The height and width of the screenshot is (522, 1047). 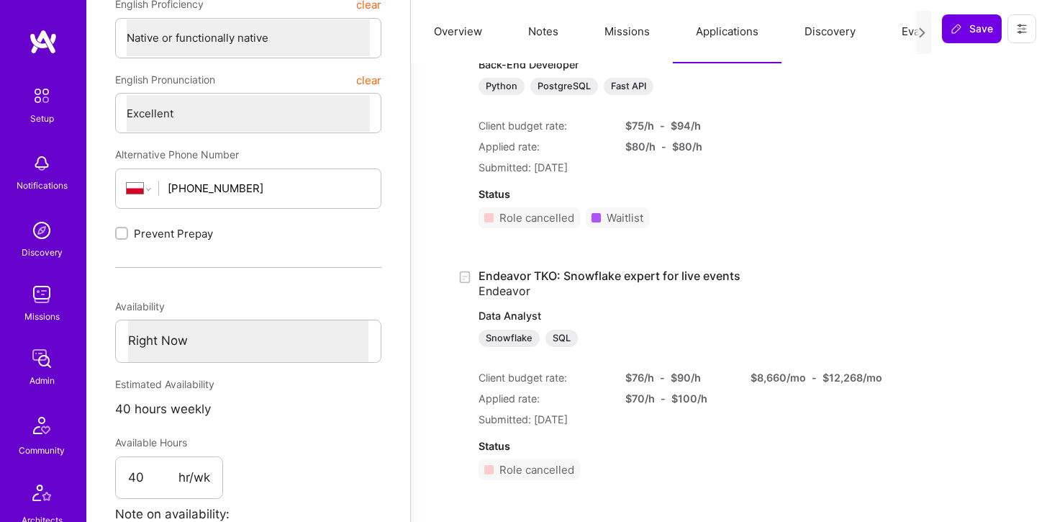 What do you see at coordinates (42, 450) in the screenshot?
I see `div: Community` at bounding box center [42, 450].